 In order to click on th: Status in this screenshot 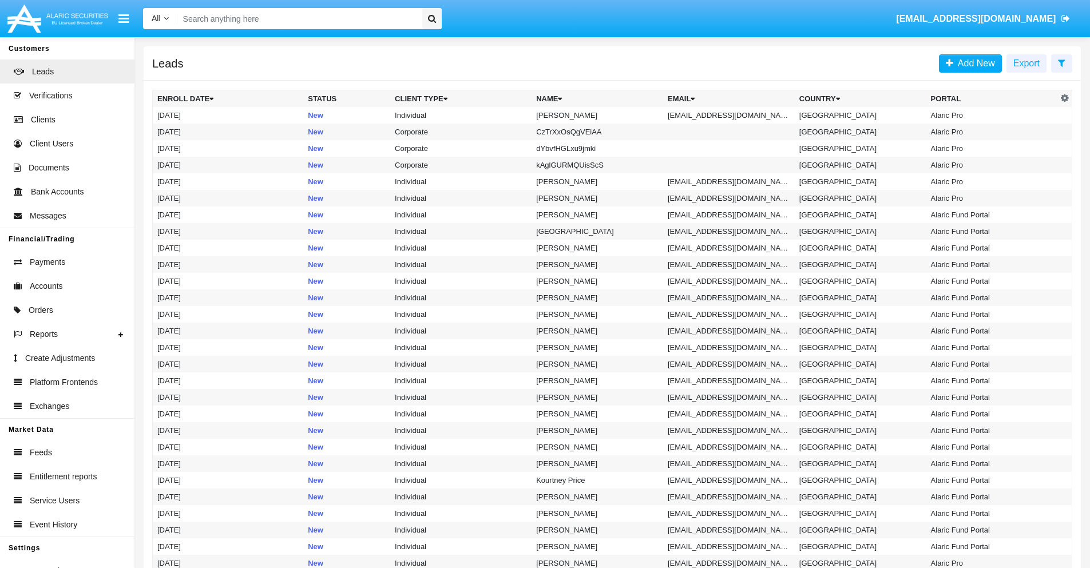, I will do `click(347, 99)`.